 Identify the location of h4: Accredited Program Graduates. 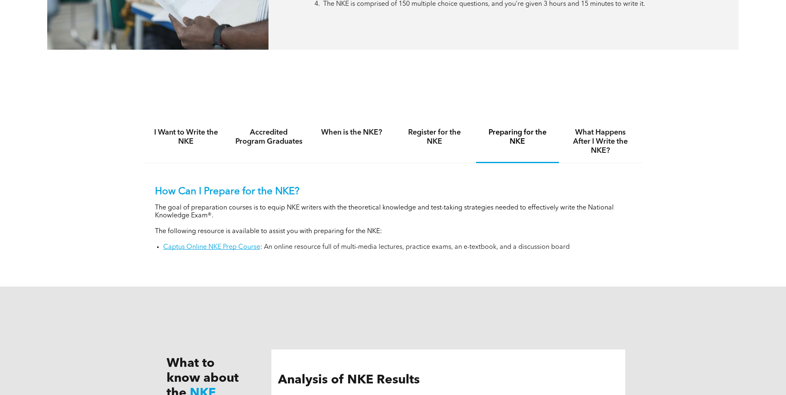
(269, 137).